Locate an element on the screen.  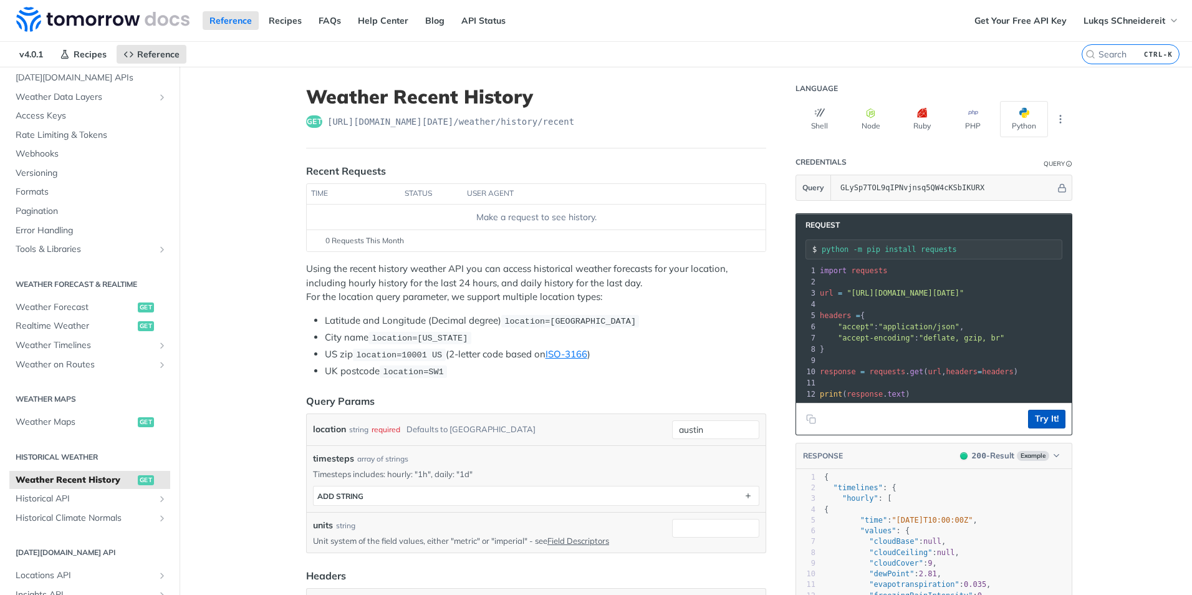
li: US zip (2-letter code based on ) is located at coordinates (545, 354).